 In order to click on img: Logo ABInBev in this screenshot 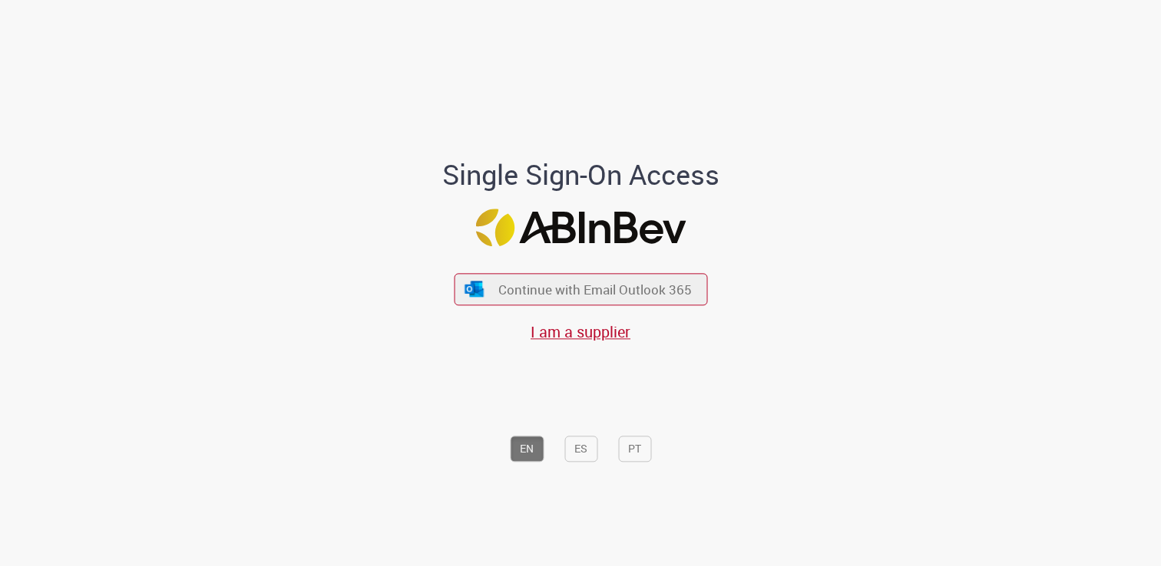, I will do `click(580, 227)`.